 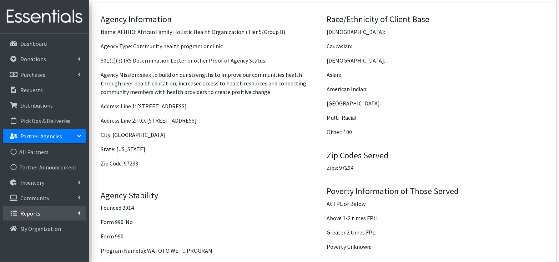 What do you see at coordinates (211, 19) in the screenshot?
I see `h4: Agency Information` at bounding box center [211, 19].